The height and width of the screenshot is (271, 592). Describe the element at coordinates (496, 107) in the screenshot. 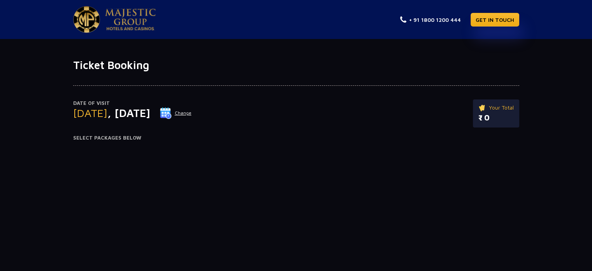

I see `p: Your Total` at that location.